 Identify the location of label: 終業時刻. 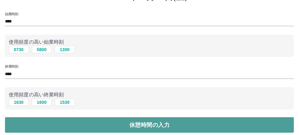
(12, 66).